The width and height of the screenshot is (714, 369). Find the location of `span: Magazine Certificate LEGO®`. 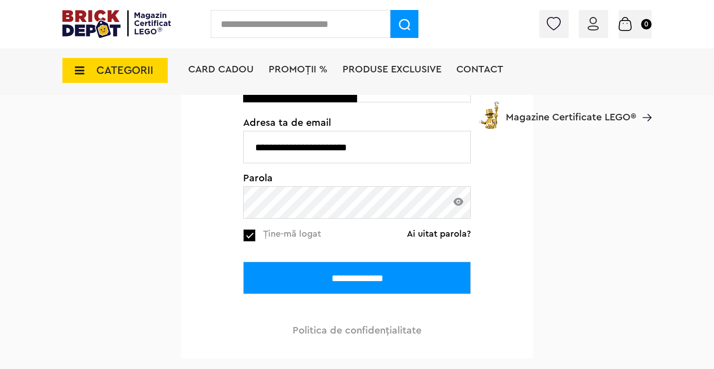

span: Magazine Certificate LEGO® is located at coordinates (571, 111).